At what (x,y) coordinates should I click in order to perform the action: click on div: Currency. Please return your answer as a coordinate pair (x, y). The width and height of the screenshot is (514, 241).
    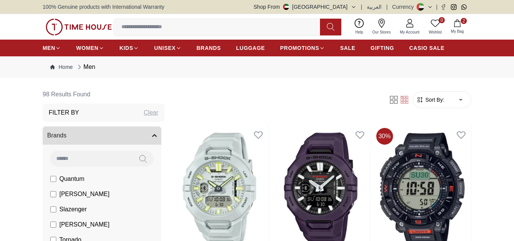
    Looking at the image, I should click on (404, 7).